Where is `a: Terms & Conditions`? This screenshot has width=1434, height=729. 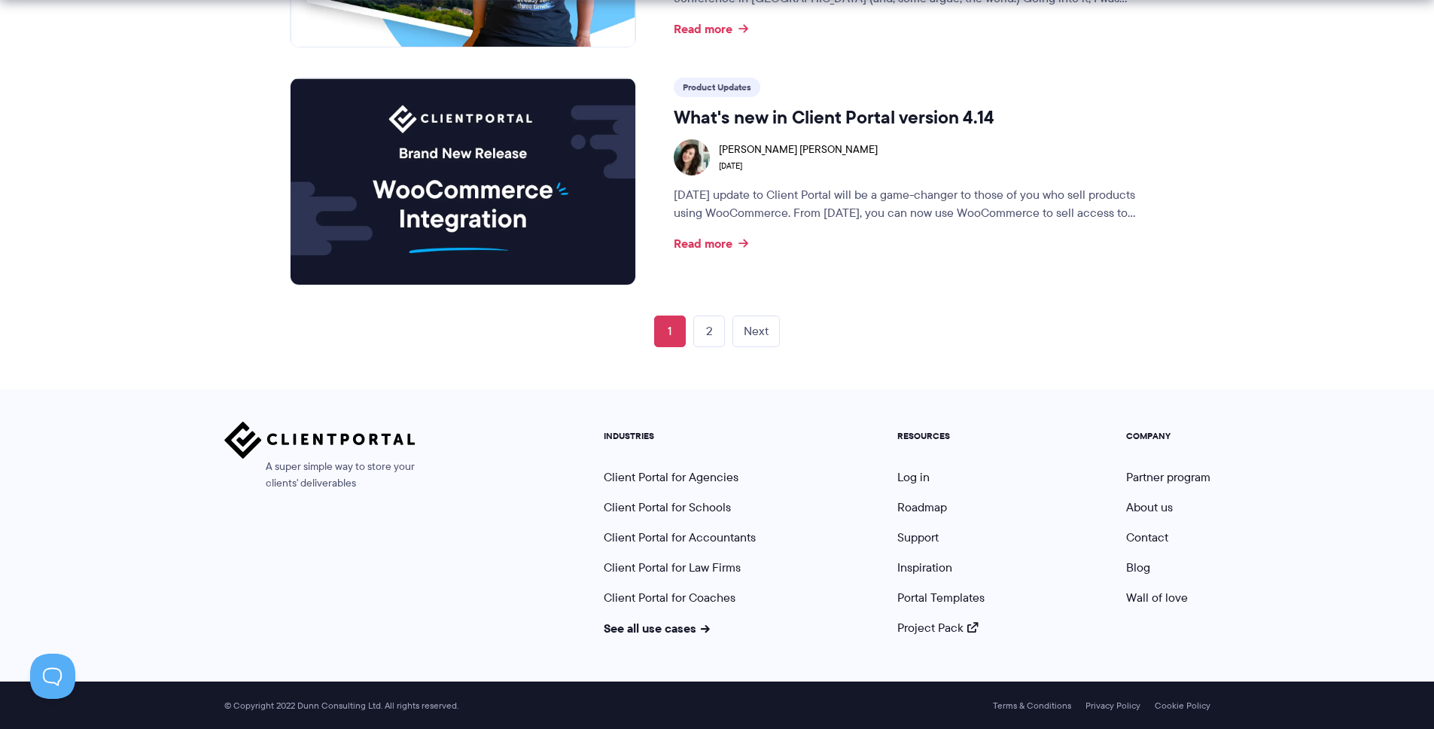
a: Terms & Conditions is located at coordinates (1032, 705).